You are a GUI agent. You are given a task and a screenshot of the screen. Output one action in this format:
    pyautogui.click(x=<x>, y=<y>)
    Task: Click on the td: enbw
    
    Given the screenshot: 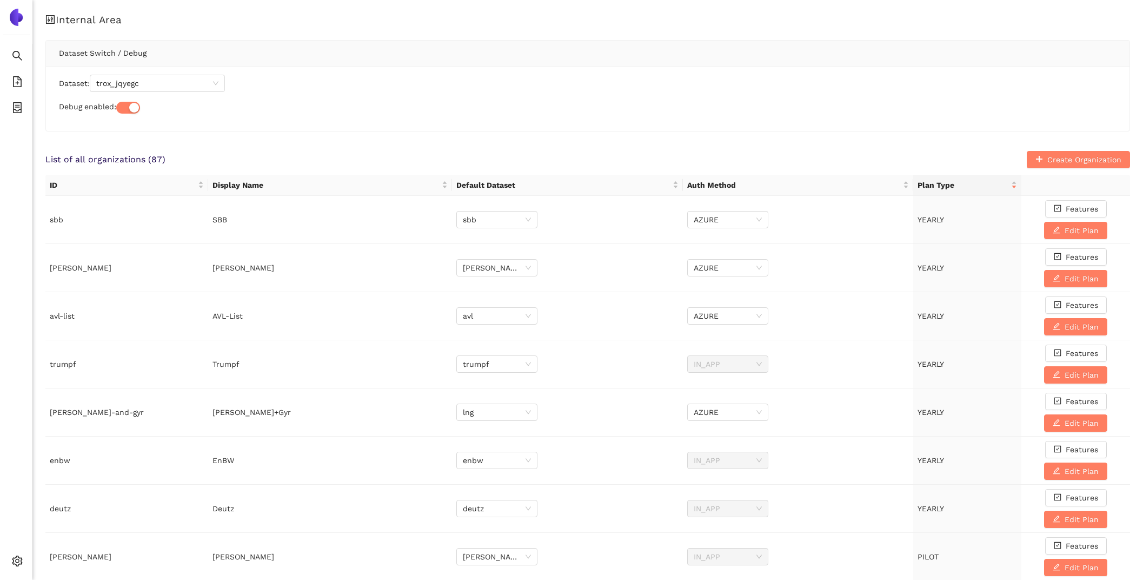 What is the action you would take?
    pyautogui.click(x=127, y=460)
    